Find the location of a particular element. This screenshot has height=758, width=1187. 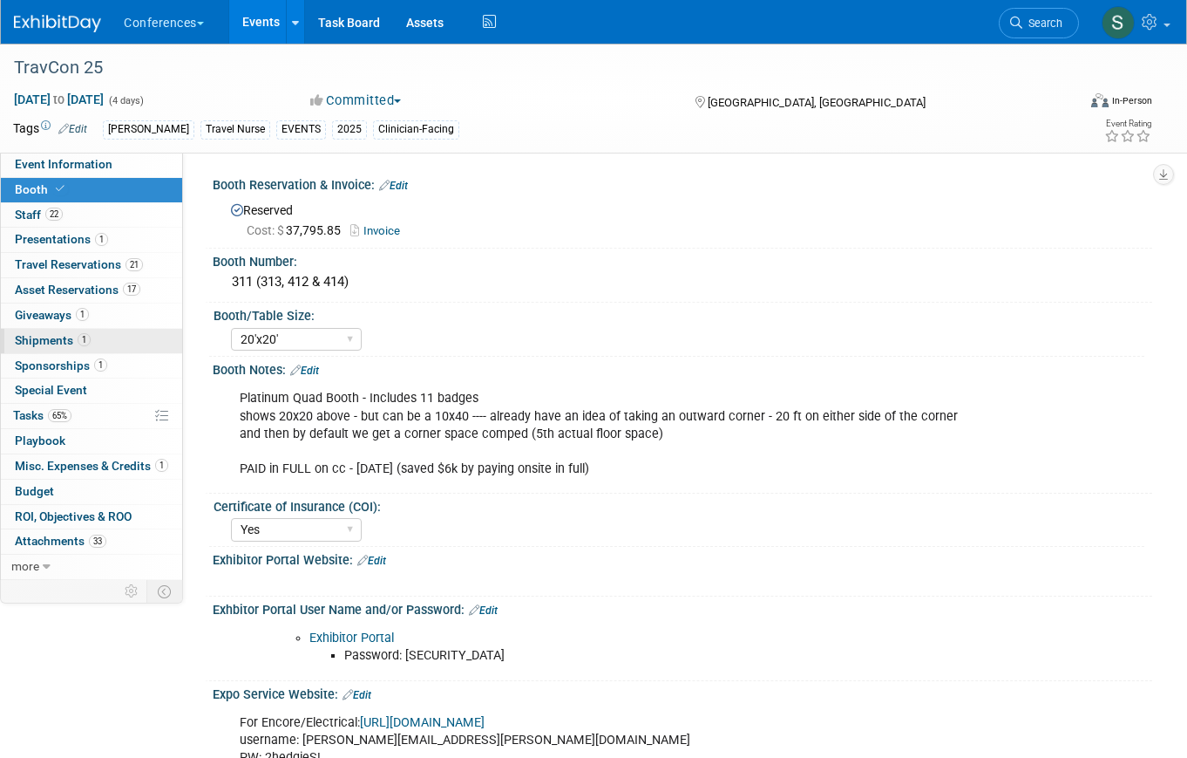

a: Tasks65% is located at coordinates (92, 416).